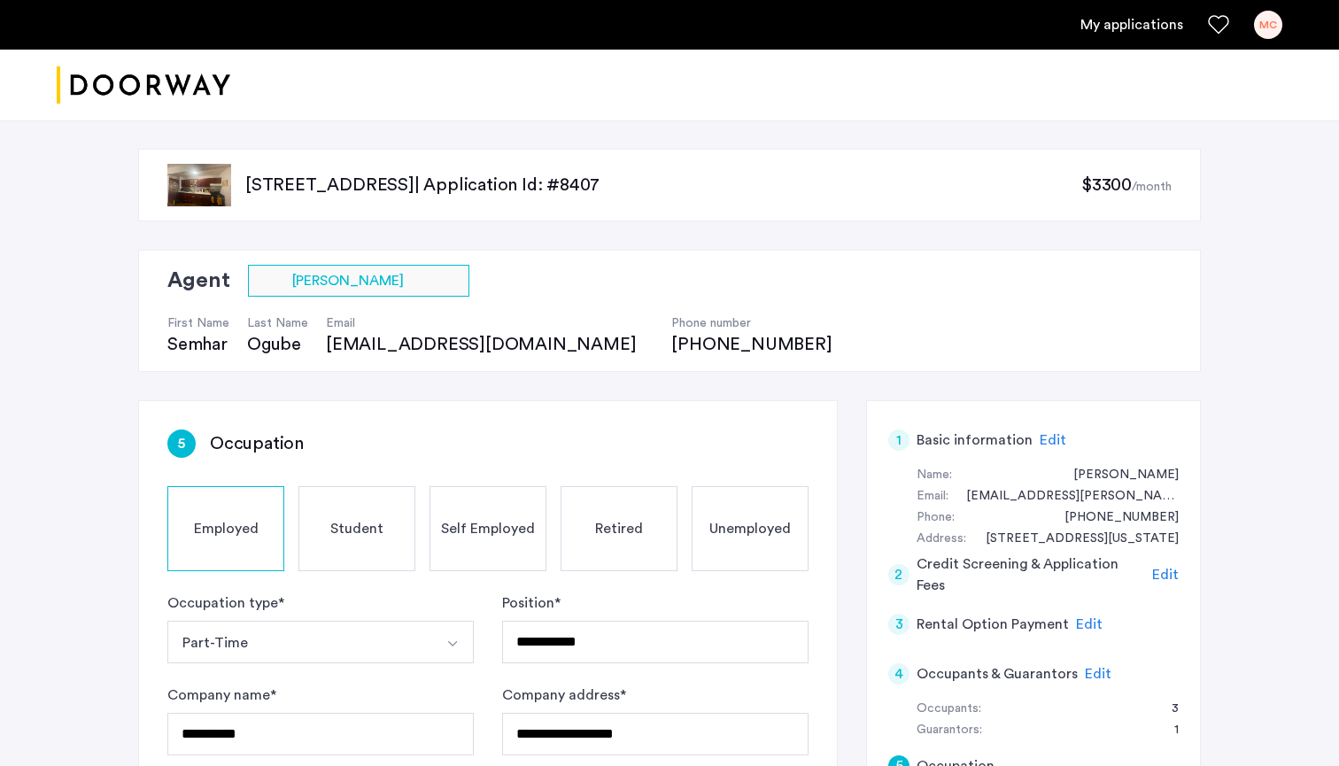  What do you see at coordinates (750, 529) in the screenshot?
I see `span: Unemployed` at bounding box center [750, 529].